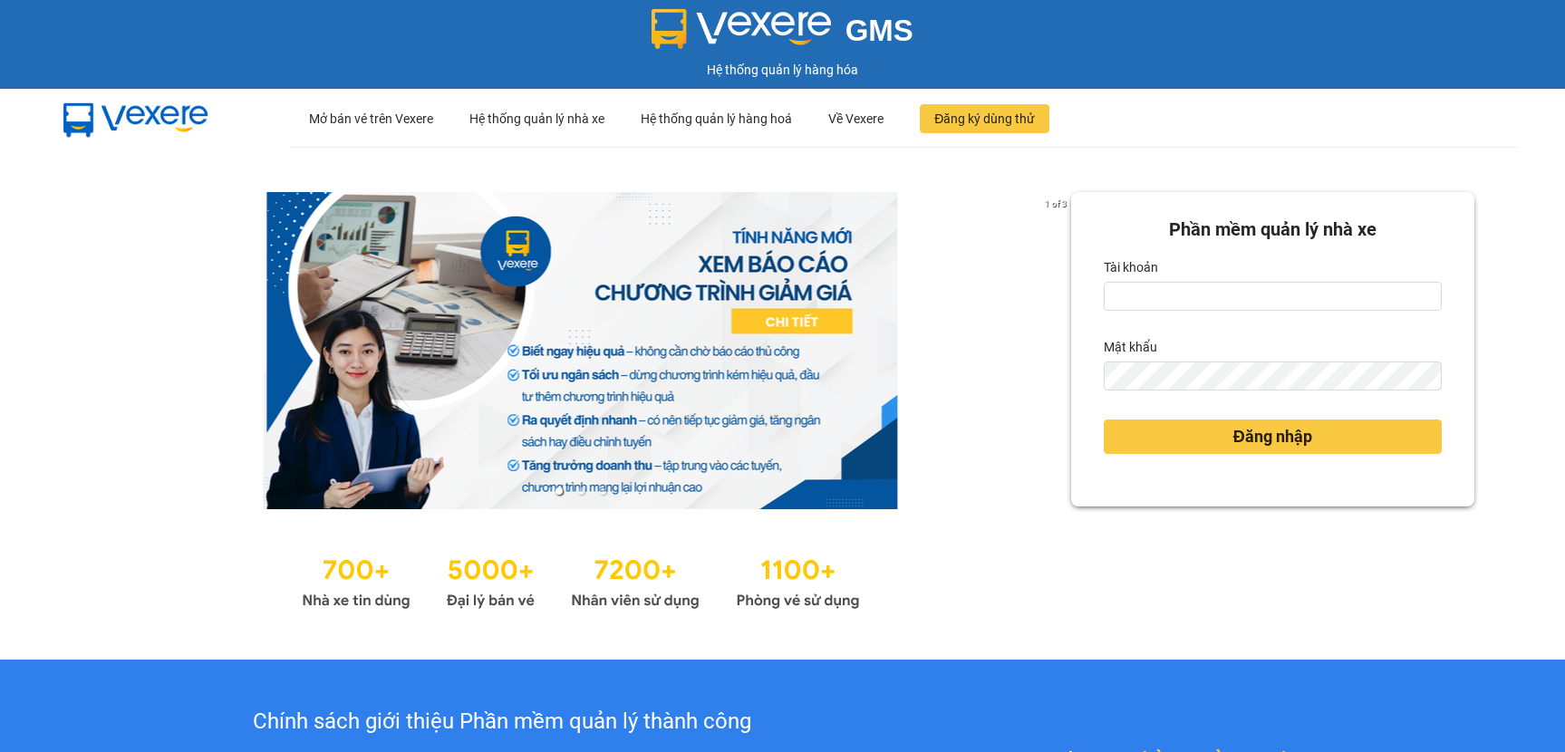 The height and width of the screenshot is (752, 1565). Describe the element at coordinates (984, 119) in the screenshot. I see `button: Đăng ký dùng thử` at that location.